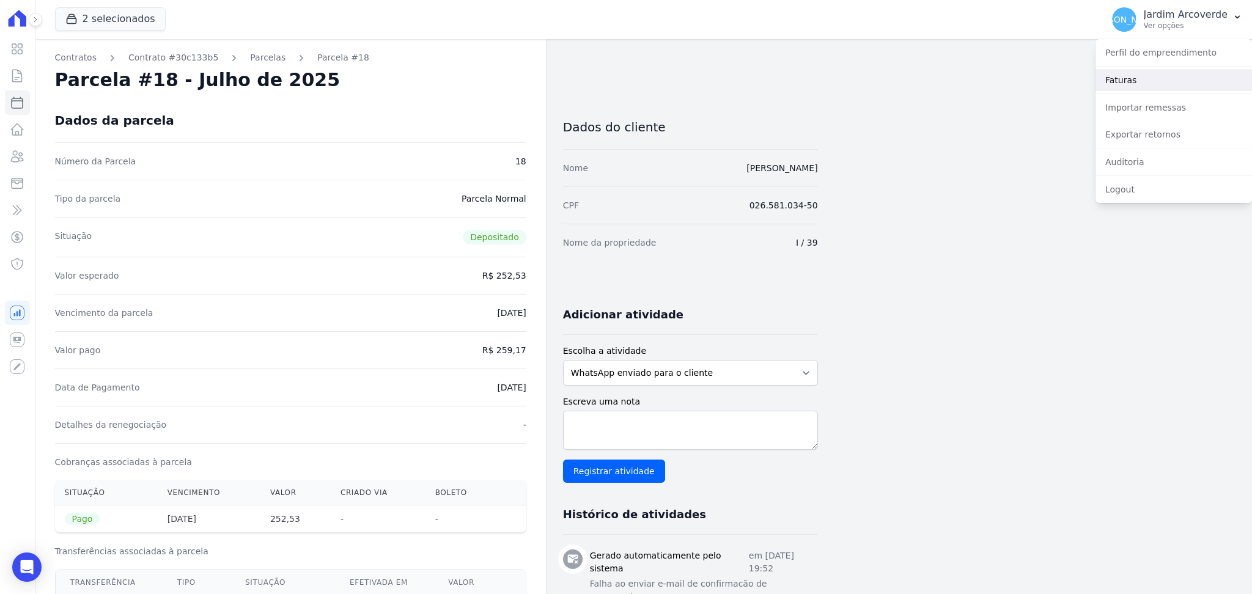  I want to click on h2: Parcela #18 - Julho de 2025, so click(198, 80).